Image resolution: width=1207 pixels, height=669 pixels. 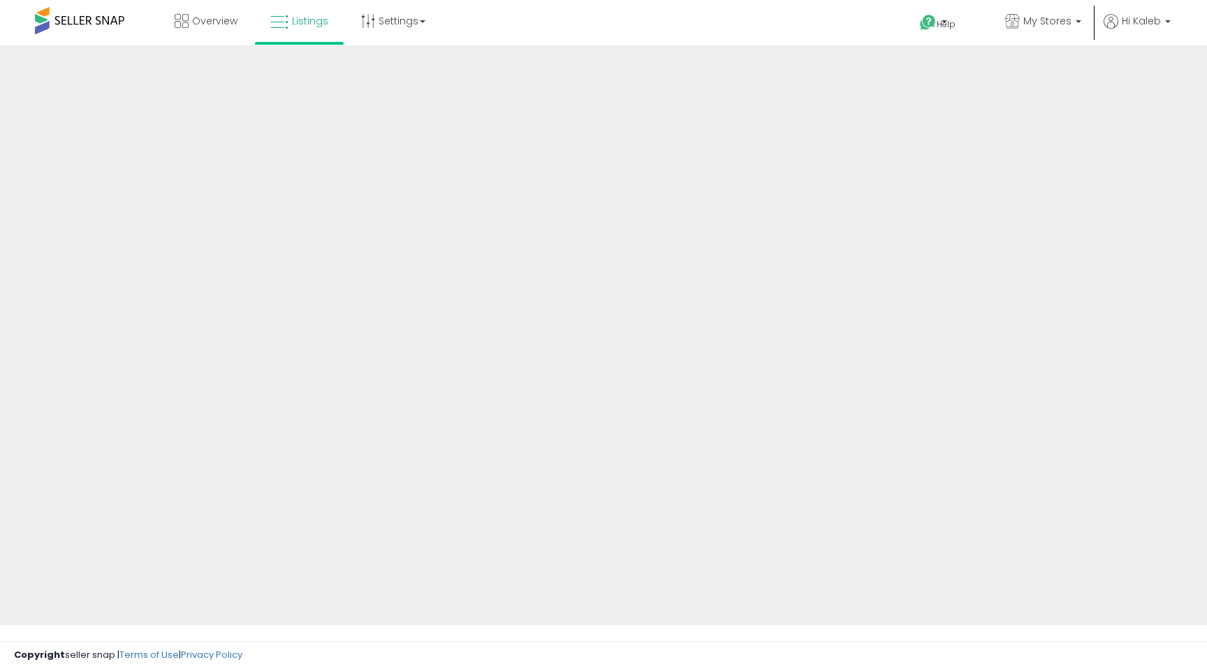 What do you see at coordinates (214, 21) in the screenshot?
I see `span: Overview` at bounding box center [214, 21].